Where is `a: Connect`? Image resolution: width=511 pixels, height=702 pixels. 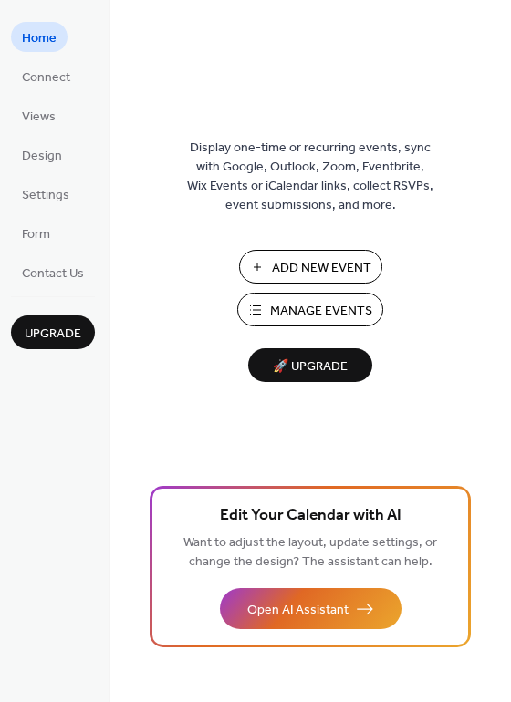
a: Connect is located at coordinates (46, 76).